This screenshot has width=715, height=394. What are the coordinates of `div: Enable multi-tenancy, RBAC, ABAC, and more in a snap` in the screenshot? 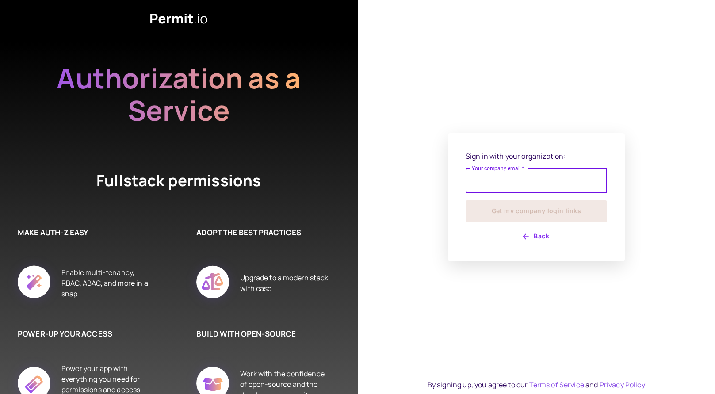 It's located at (107, 283).